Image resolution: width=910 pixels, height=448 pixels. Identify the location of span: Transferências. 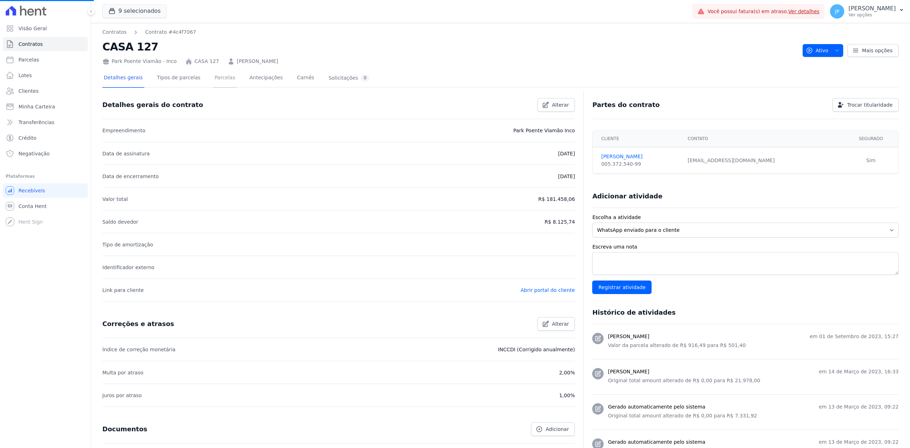
(36, 122).